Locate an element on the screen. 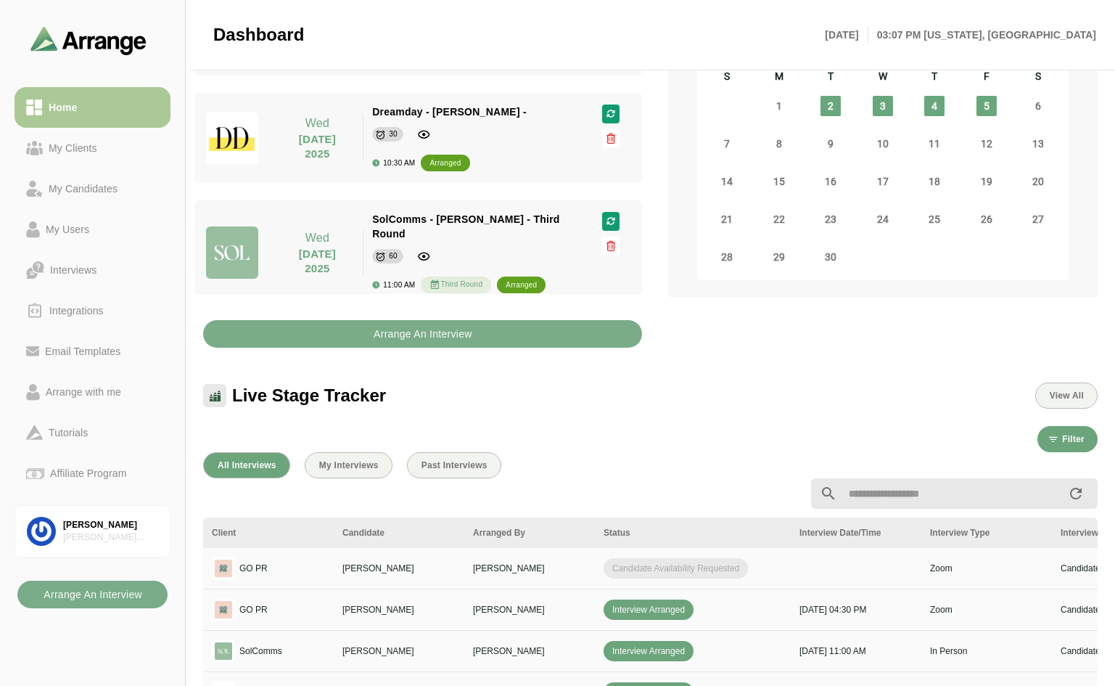  span: Monday, September 22, 2025 is located at coordinates (779, 219).